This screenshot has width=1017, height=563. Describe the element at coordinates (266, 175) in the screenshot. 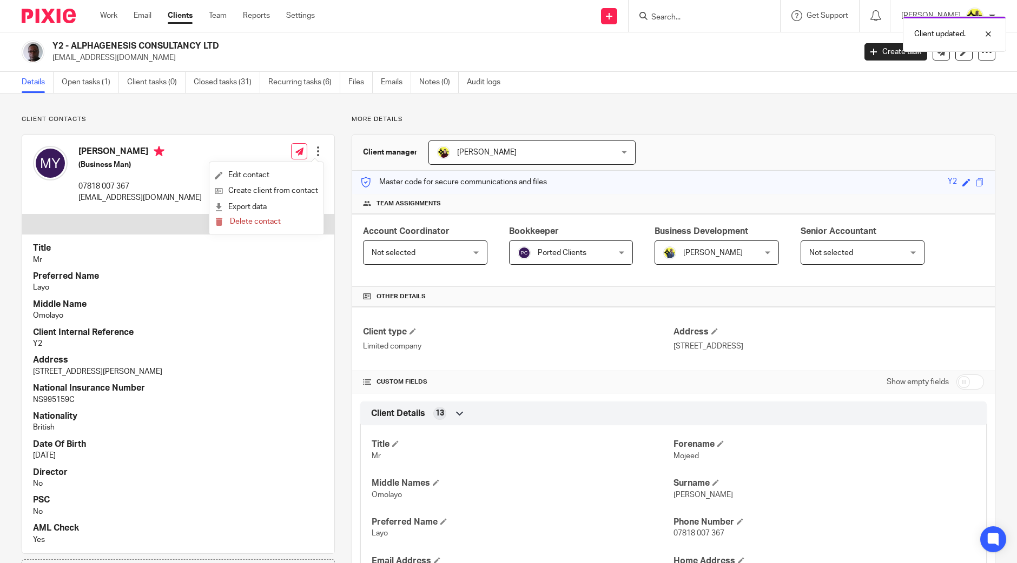

I see `a: Edit contact` at that location.